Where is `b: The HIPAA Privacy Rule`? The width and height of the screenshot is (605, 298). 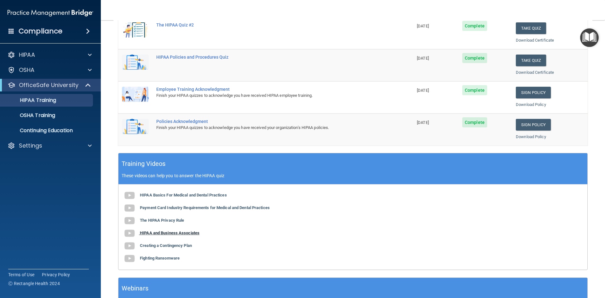 b: The HIPAA Privacy Rule is located at coordinates (162, 220).